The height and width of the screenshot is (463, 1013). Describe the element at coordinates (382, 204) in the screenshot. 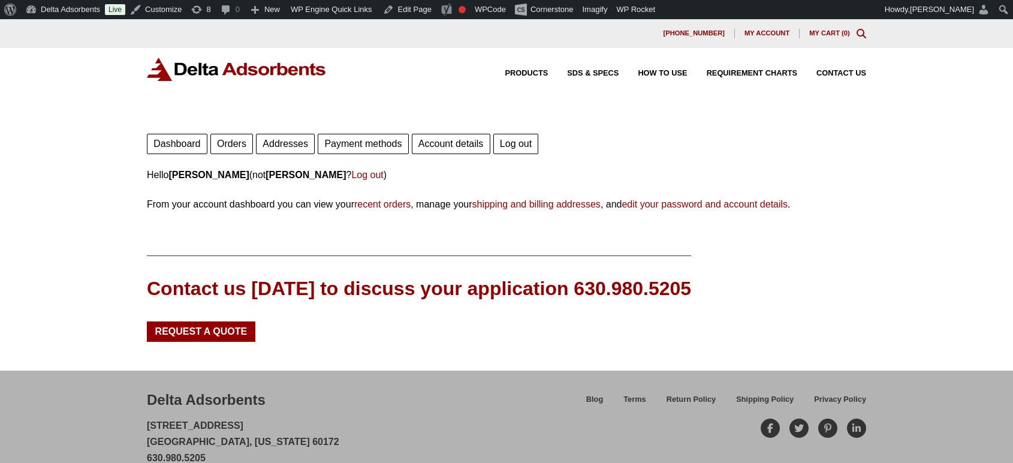

I see `a: recent orders` at that location.